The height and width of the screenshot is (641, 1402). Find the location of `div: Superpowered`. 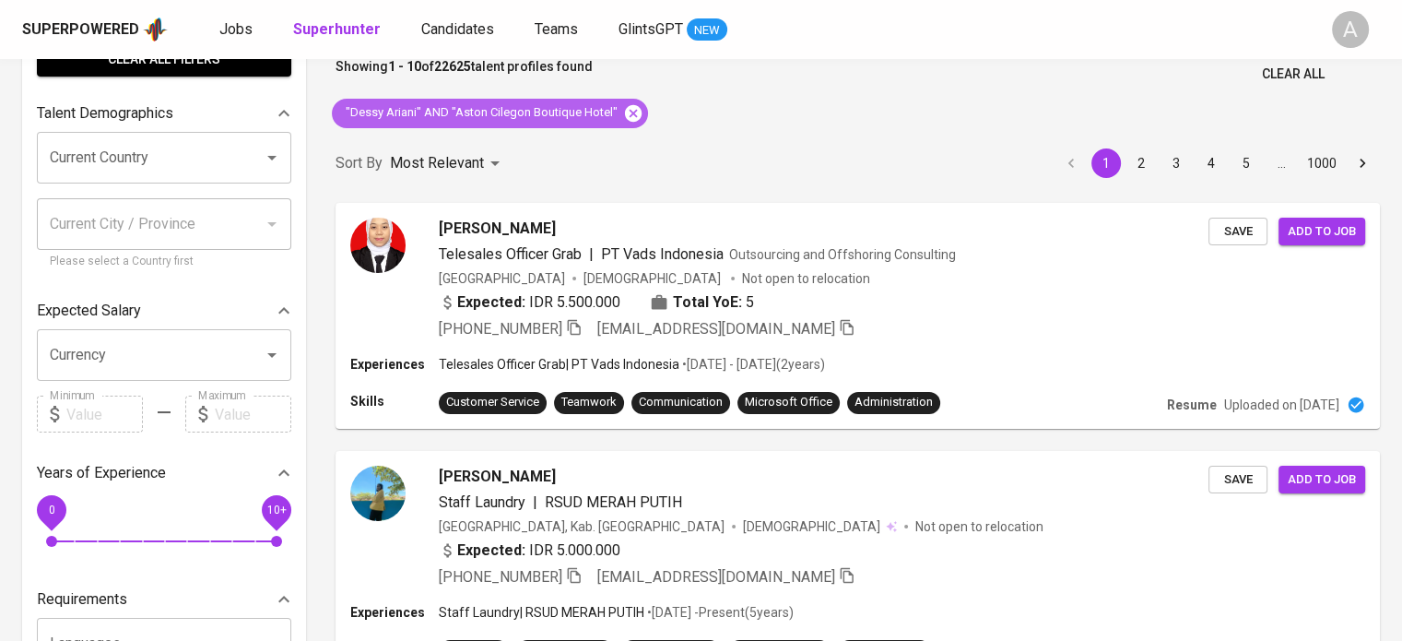

div: Superpowered is located at coordinates (80, 30).